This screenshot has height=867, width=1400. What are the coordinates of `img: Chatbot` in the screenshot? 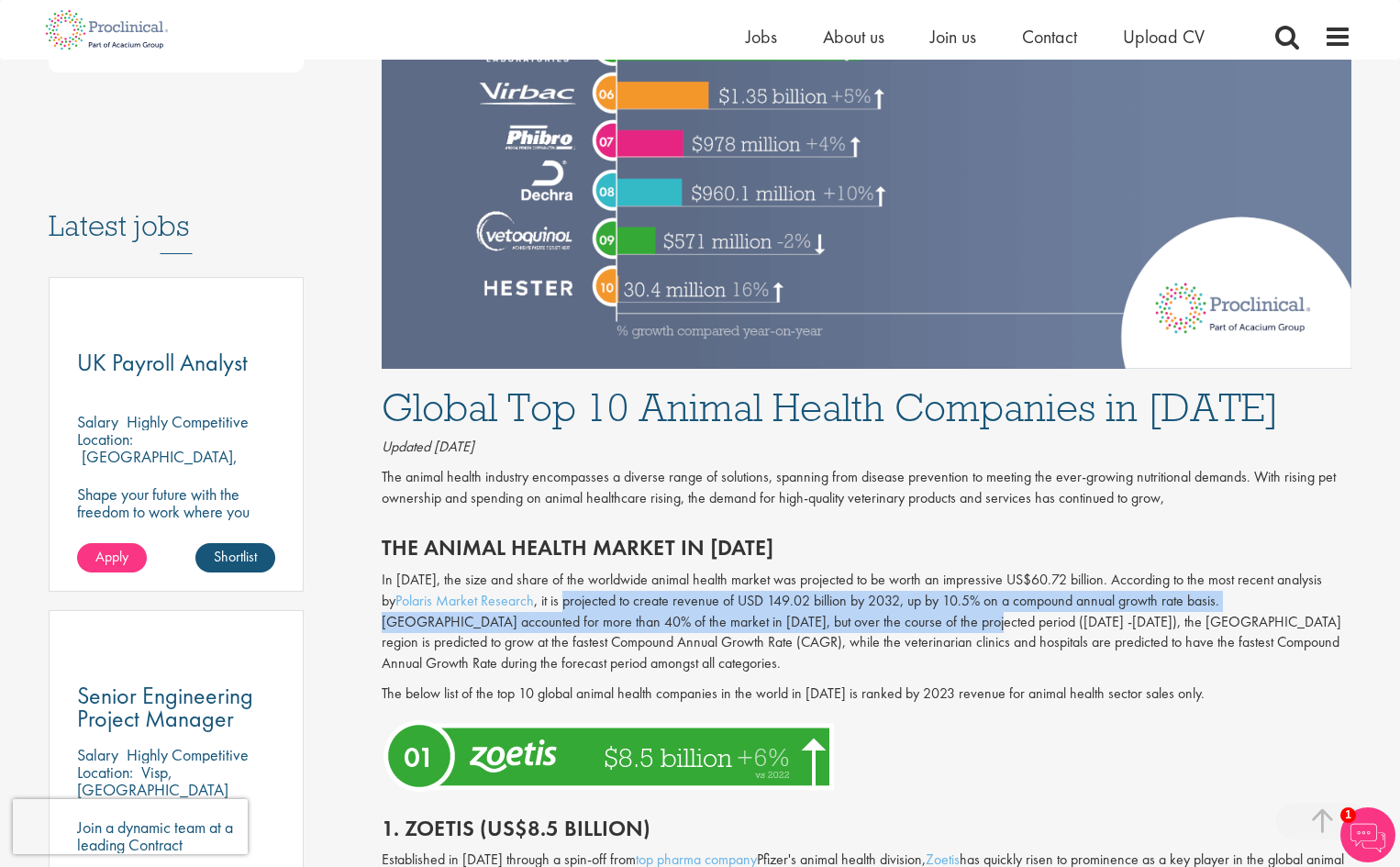 It's located at (1368, 835).